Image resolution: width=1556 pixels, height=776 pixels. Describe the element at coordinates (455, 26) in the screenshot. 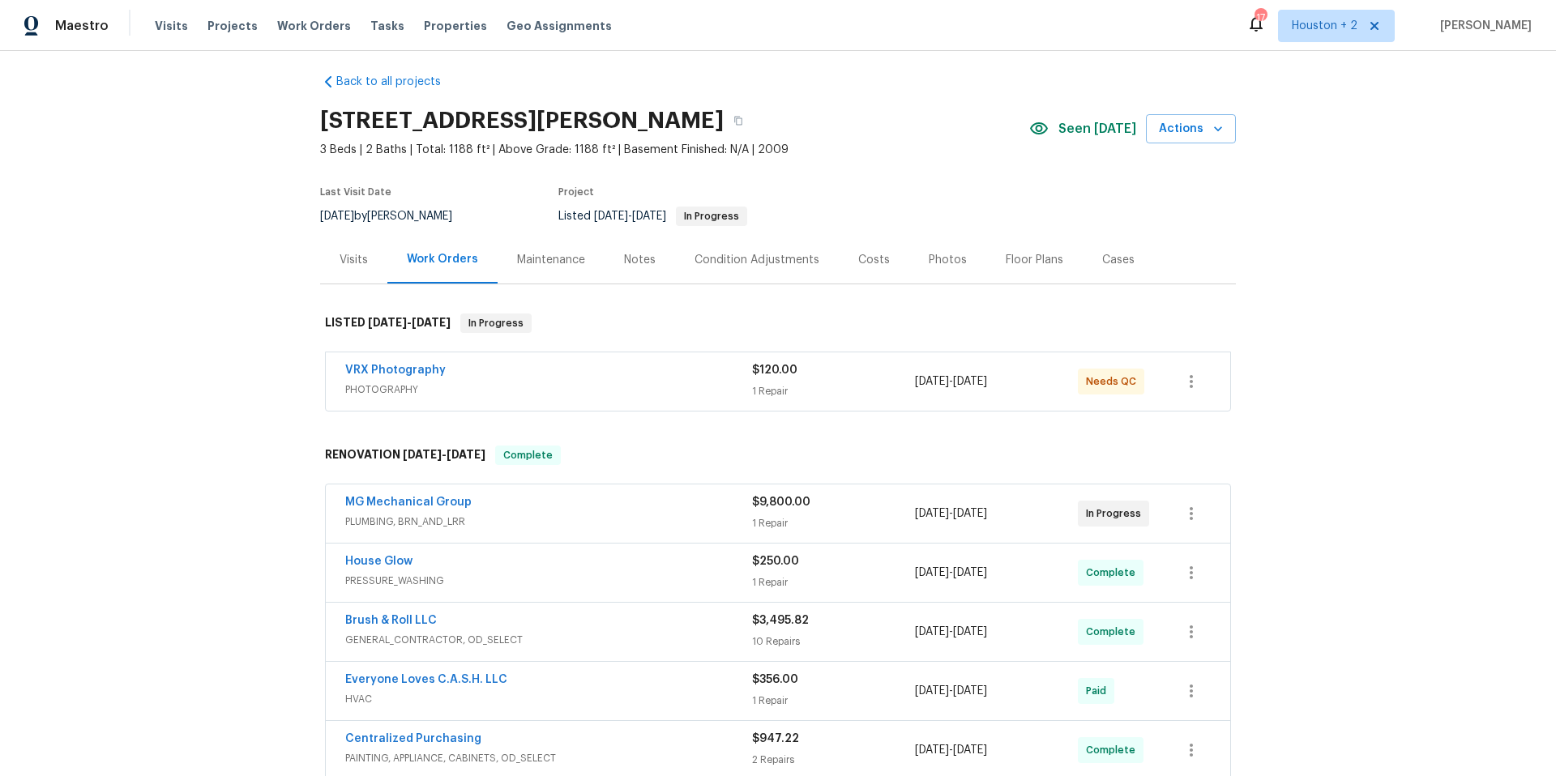

I see `span: Properties` at that location.